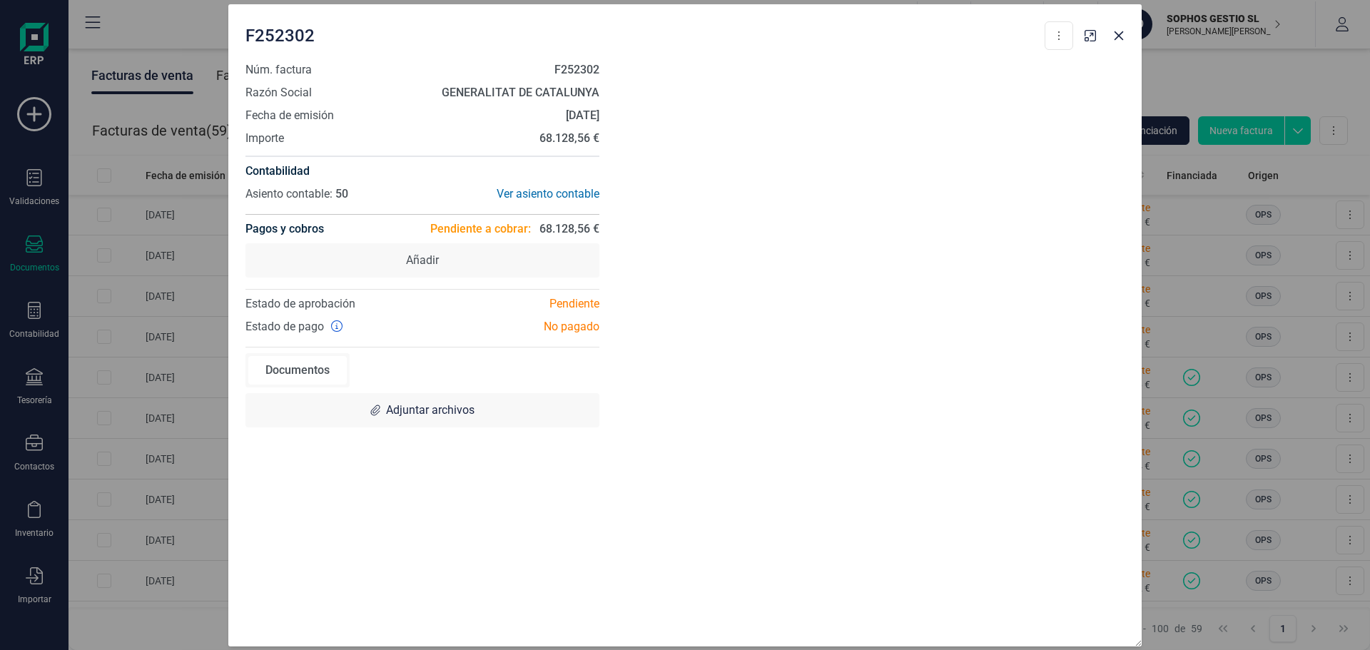 This screenshot has width=1370, height=650. Describe the element at coordinates (265, 138) in the screenshot. I see `span: Importe` at that location.